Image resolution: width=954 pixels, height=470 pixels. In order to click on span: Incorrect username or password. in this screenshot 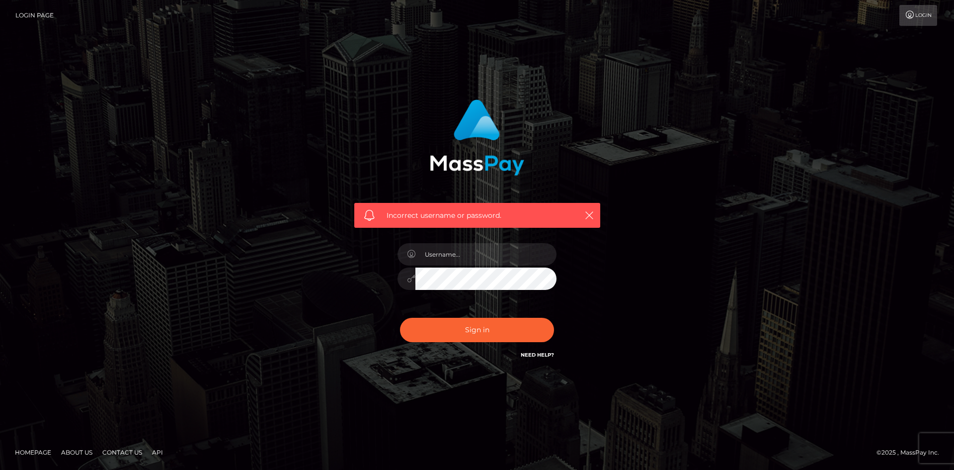, I will do `click(477, 215)`.